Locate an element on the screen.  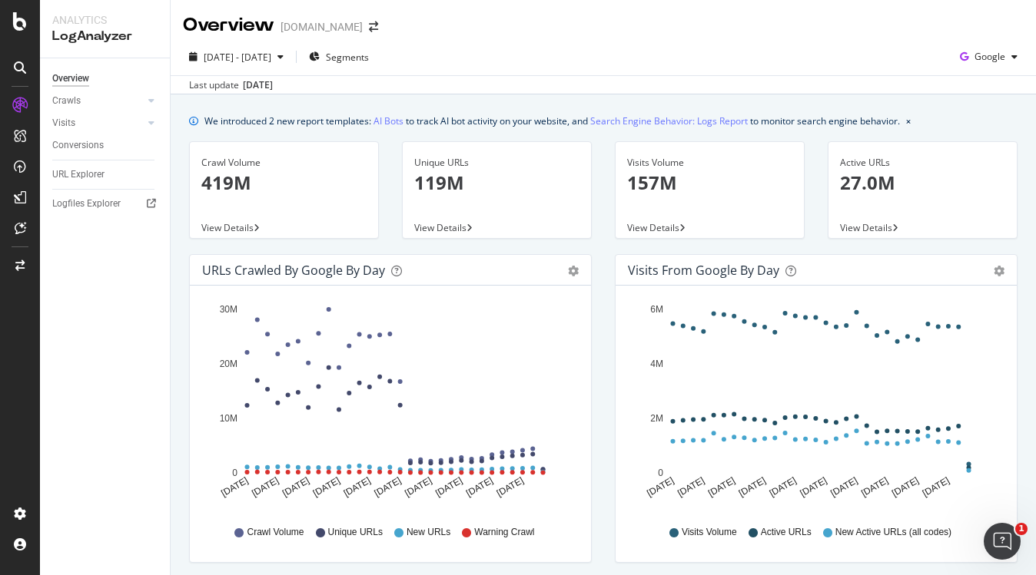
div: Unique URLs is located at coordinates (496, 163).